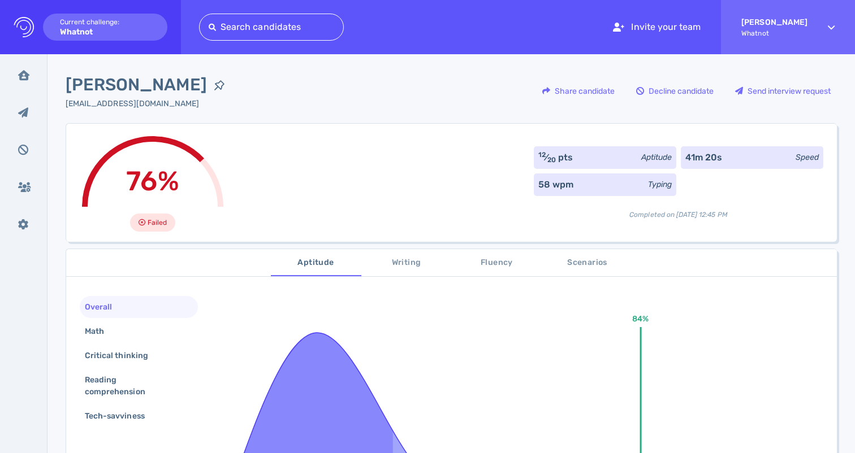 The image size is (855, 453). Describe the element at coordinates (656, 157) in the screenshot. I see `div: Aptitude` at that location.